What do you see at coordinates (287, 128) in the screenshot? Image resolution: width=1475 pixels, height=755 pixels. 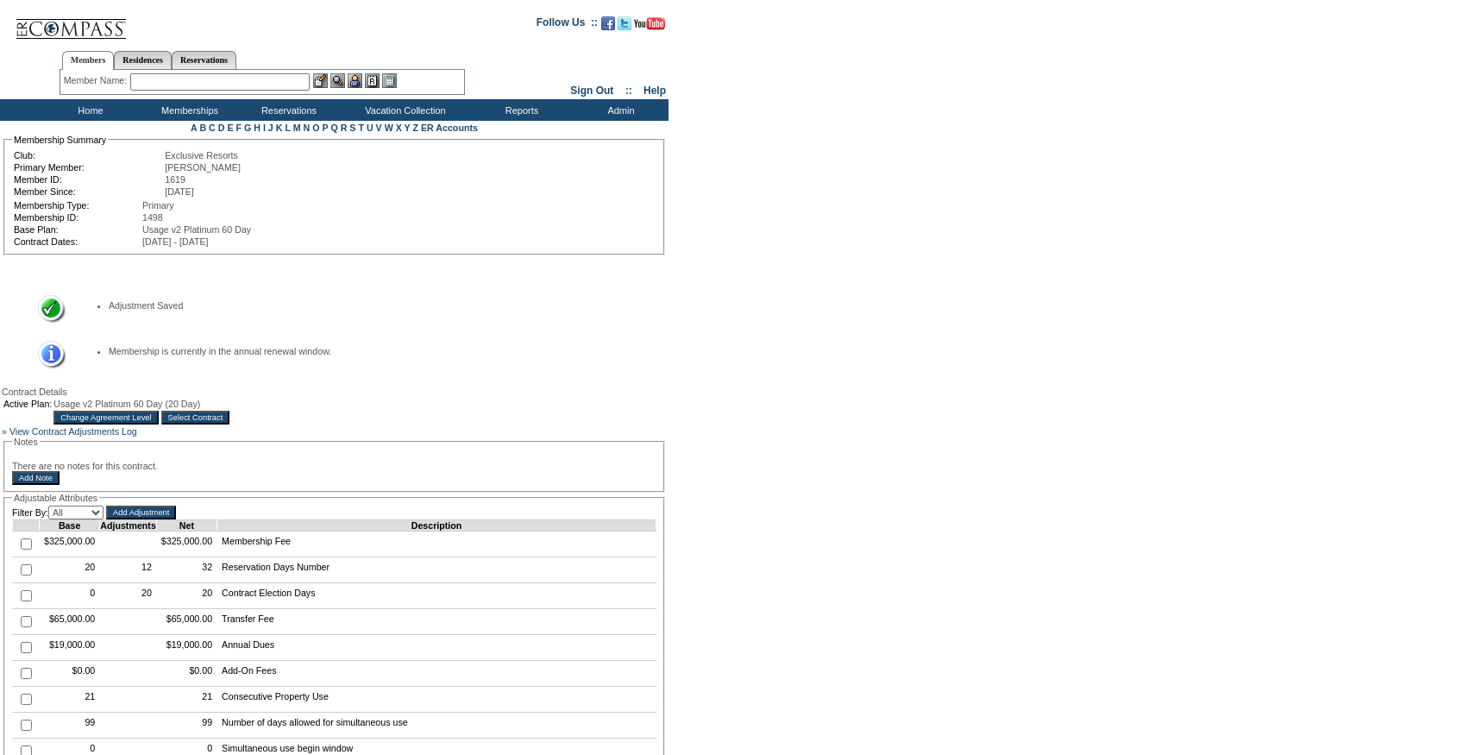 I see `a: L` at bounding box center [287, 128].